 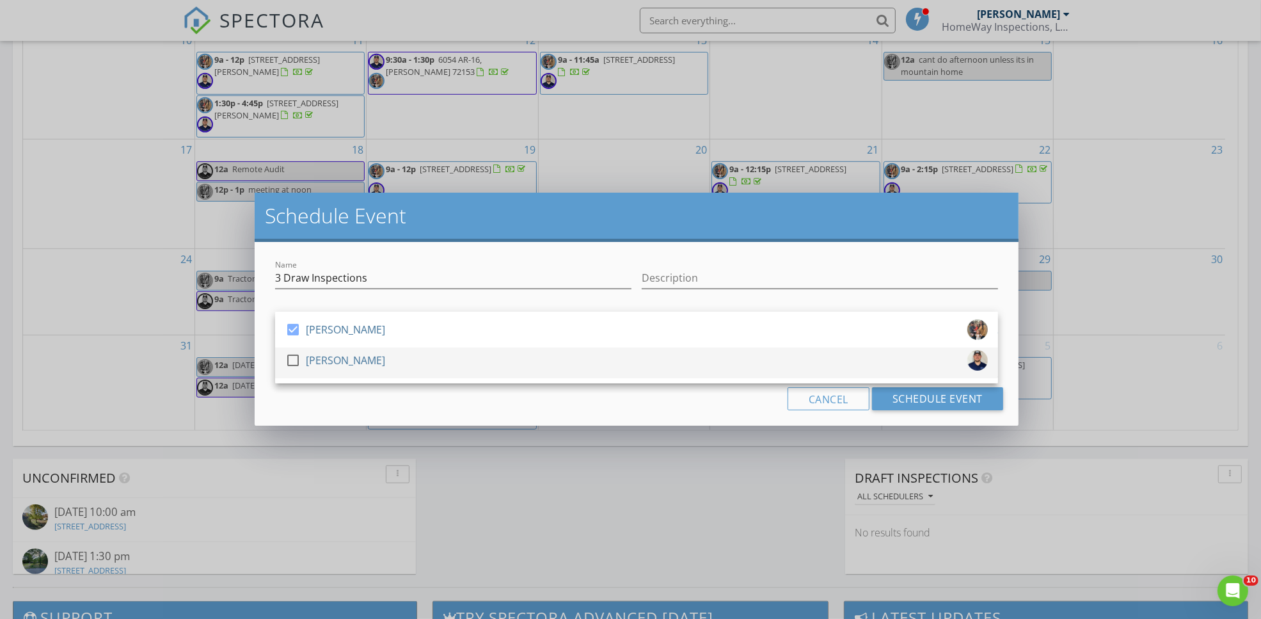 What do you see at coordinates (978, 360) in the screenshot?
I see `img: img_3984.jpg` at bounding box center [978, 360].